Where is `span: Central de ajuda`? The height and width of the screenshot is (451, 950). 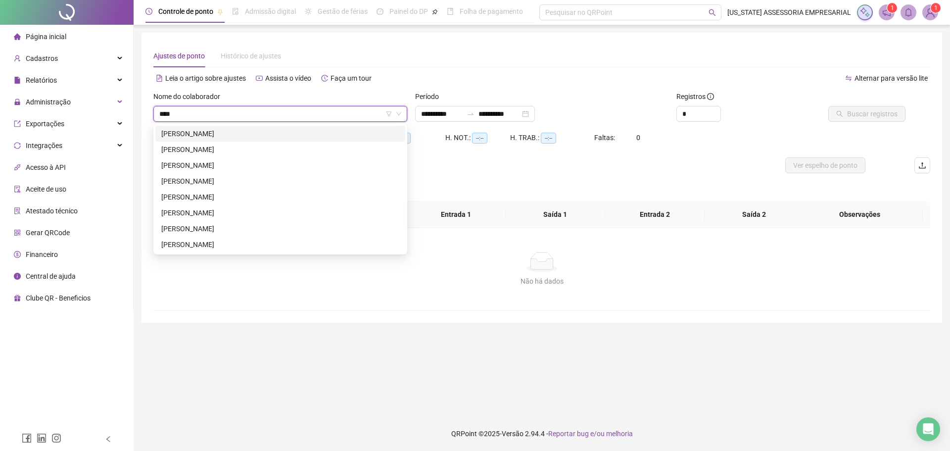
span: Central de ajuda is located at coordinates (50, 276).